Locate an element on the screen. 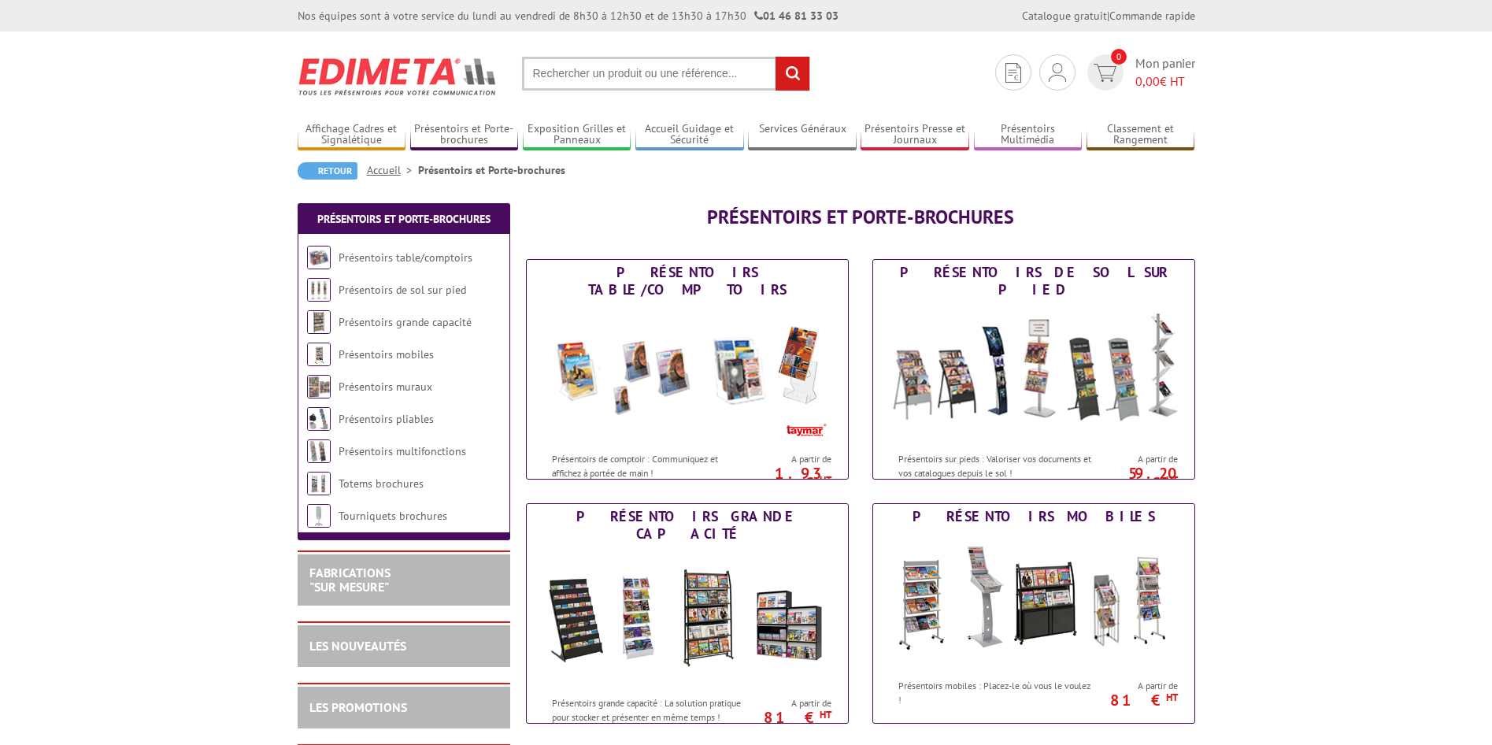 The image size is (1492, 745). a: Commande rapide is located at coordinates (1152, 16).